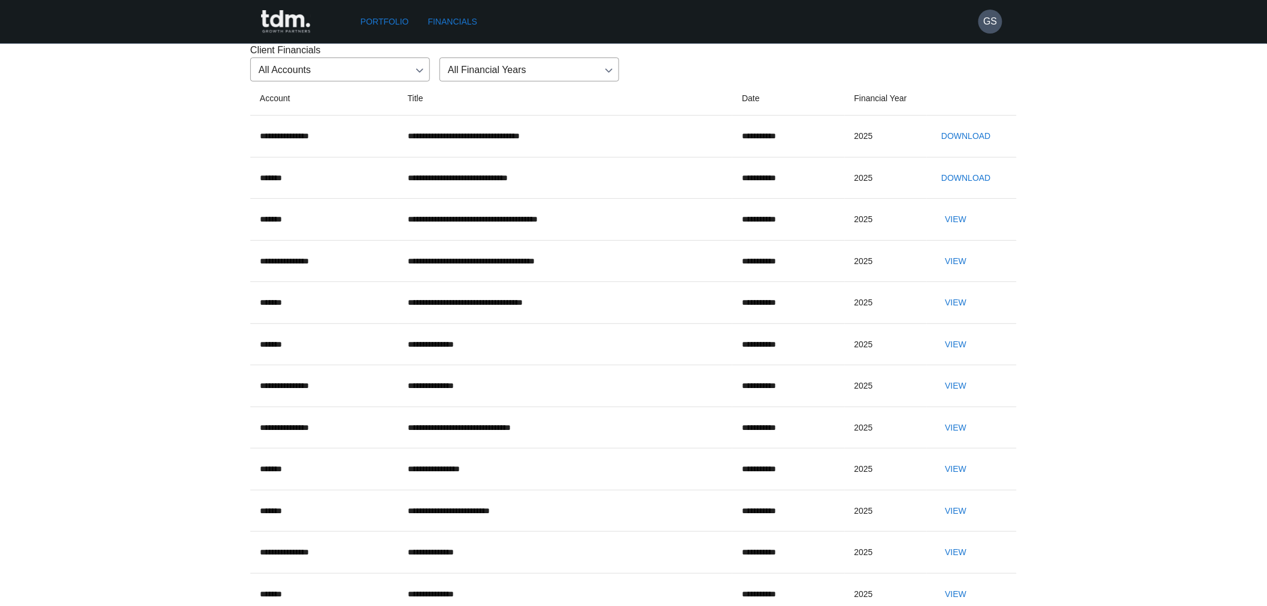 The width and height of the screenshot is (1267, 606). Describe the element at coordinates (529, 69) in the screenshot. I see `div: All Financial Years` at that location.